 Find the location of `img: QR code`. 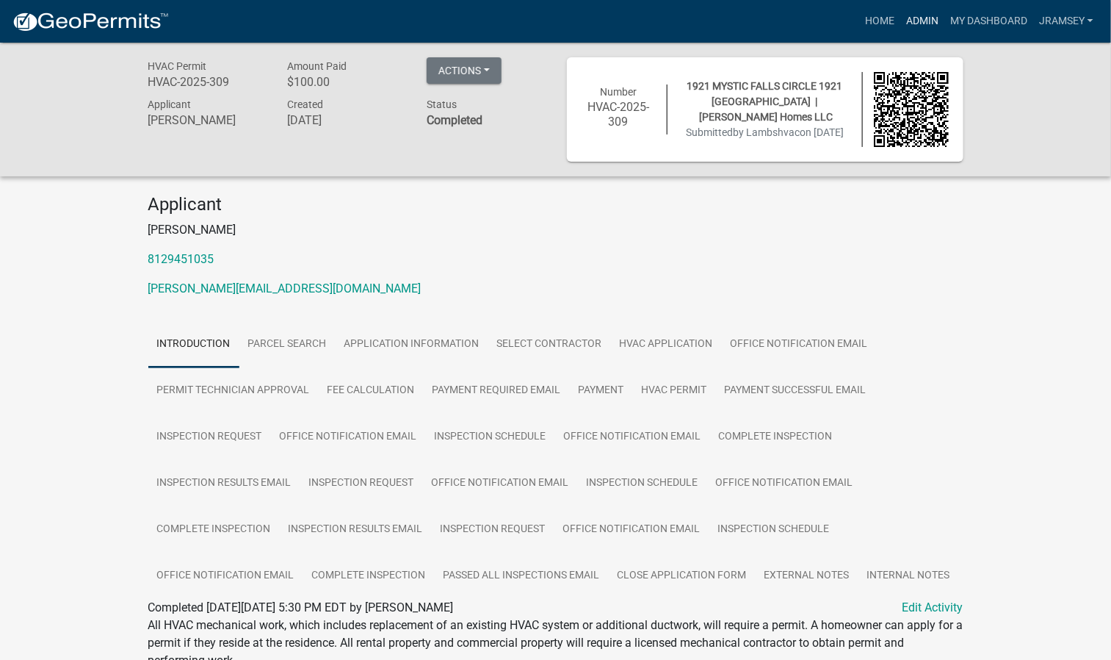

img: QR code is located at coordinates (912, 109).